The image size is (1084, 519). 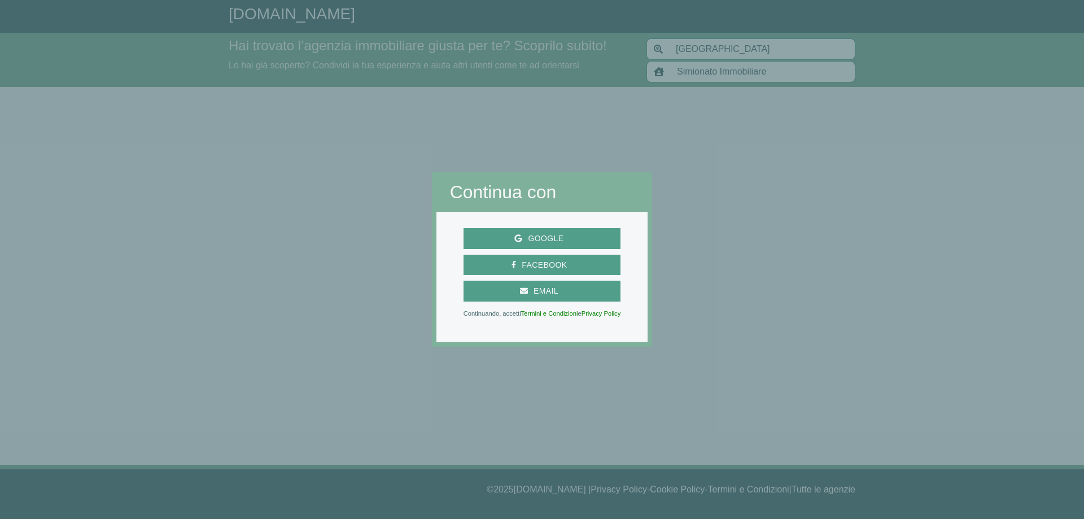 What do you see at coordinates (542, 265) in the screenshot?
I see `button: Facebook` at bounding box center [542, 265].